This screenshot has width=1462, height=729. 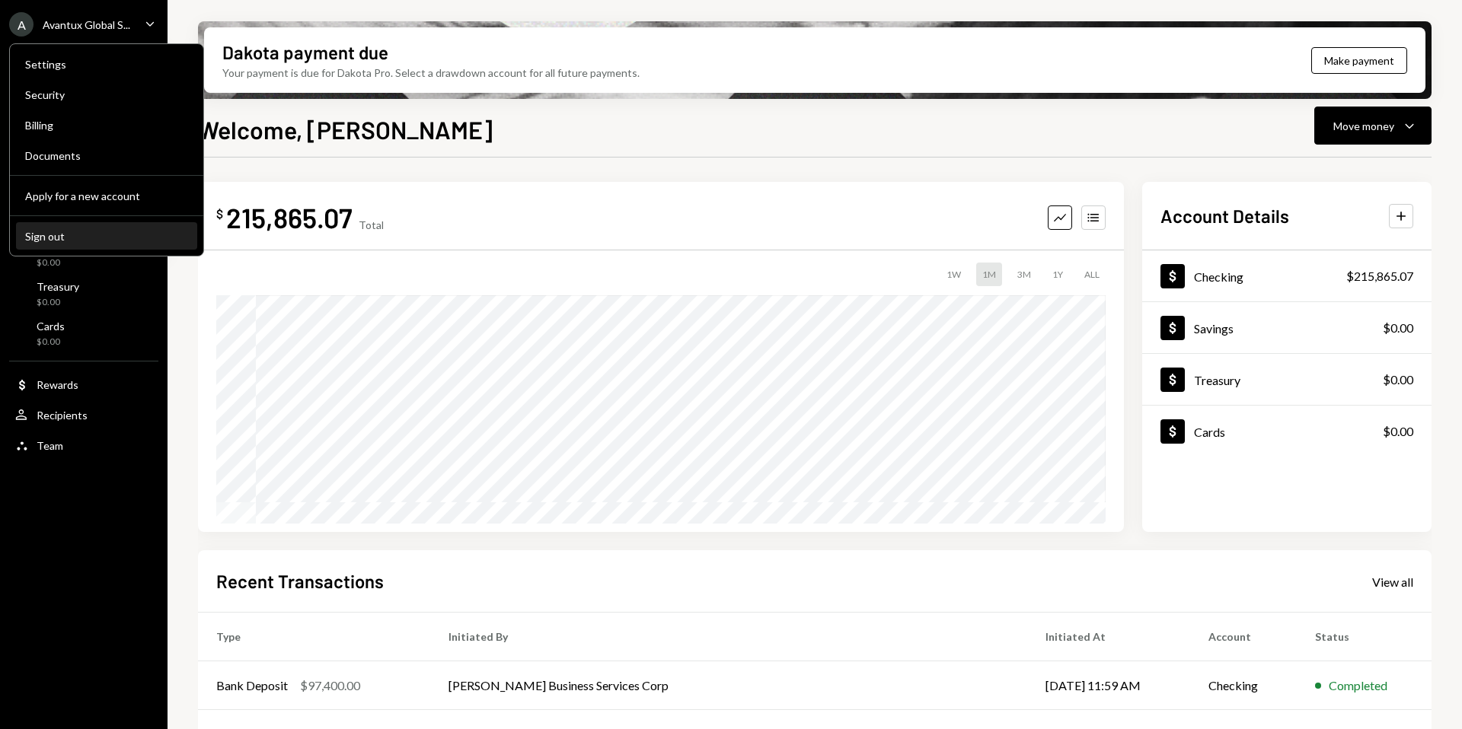 I want to click on h2: Account Details, so click(x=1224, y=215).